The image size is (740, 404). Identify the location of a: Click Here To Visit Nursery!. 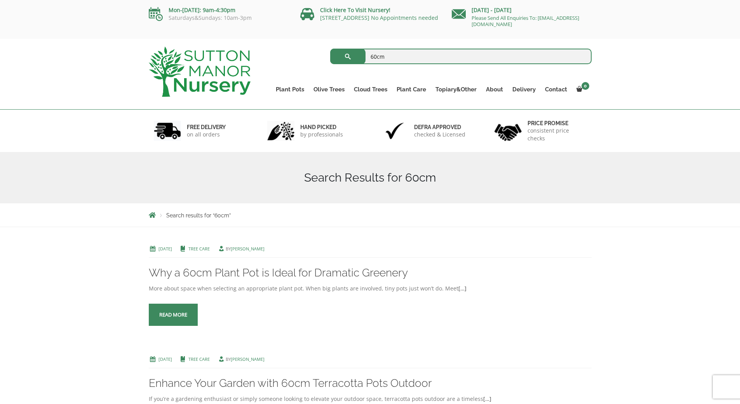
(355, 10).